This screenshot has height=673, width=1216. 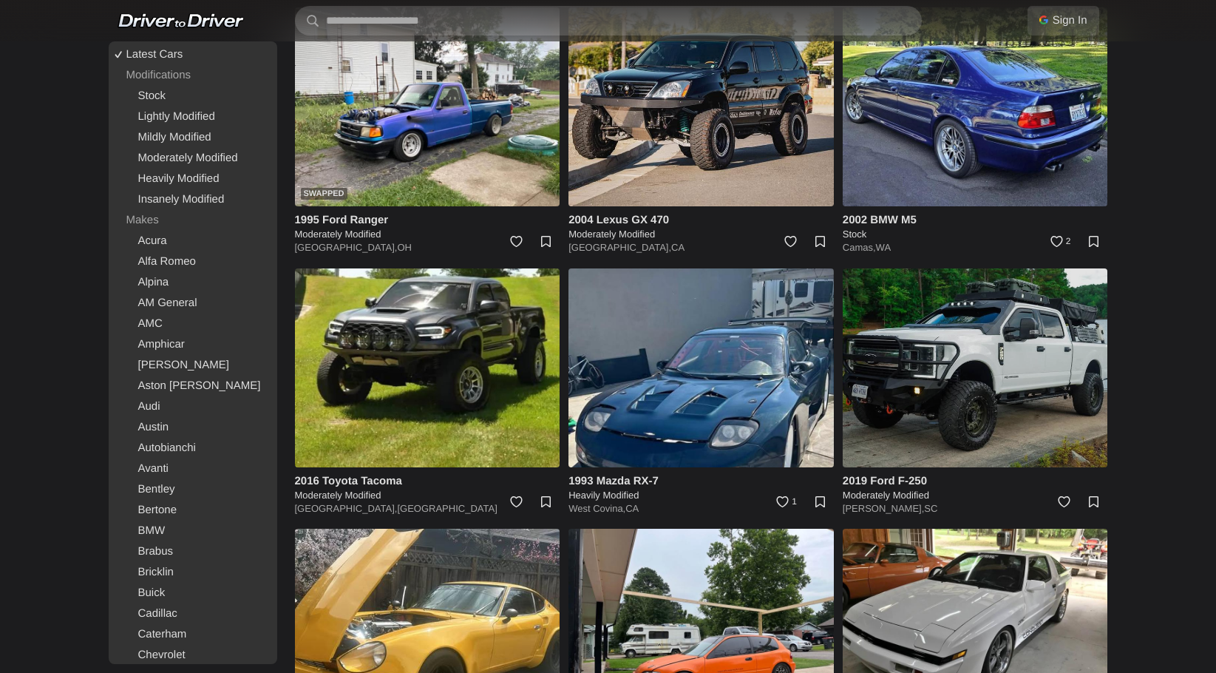 What do you see at coordinates (193, 572) in the screenshot?
I see `a: Bricklin` at bounding box center [193, 572].